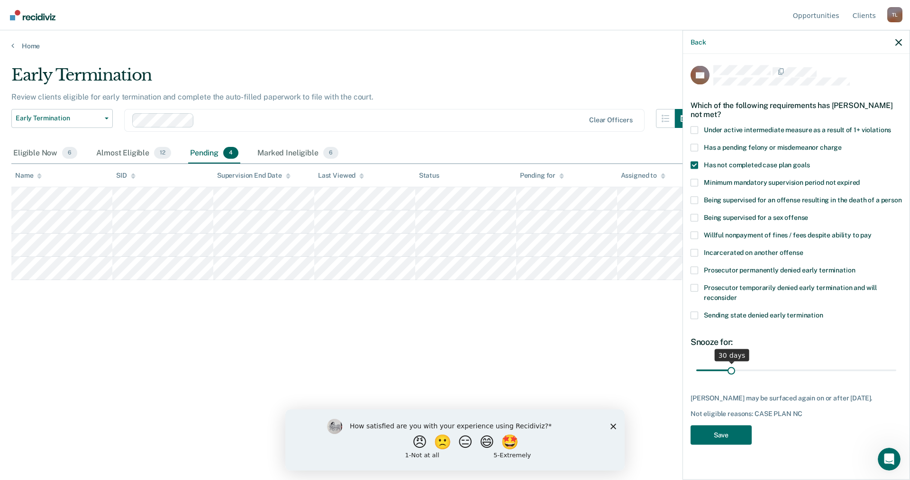  I want to click on div: Early Termination, so click(353, 79).